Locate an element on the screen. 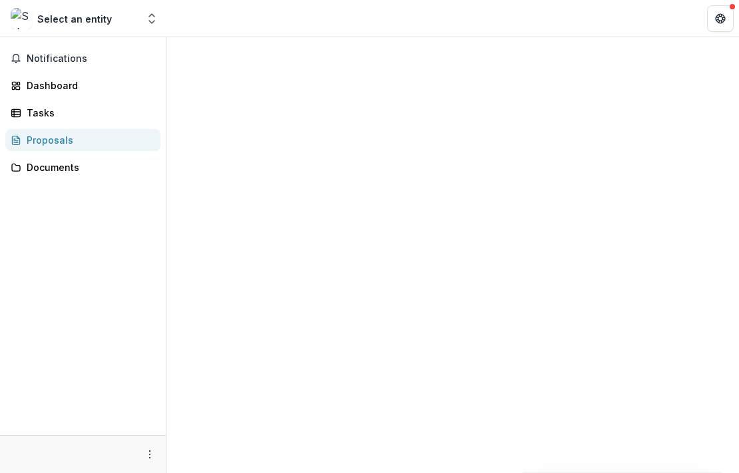 This screenshot has width=739, height=473. a: Documents is located at coordinates (83, 167).